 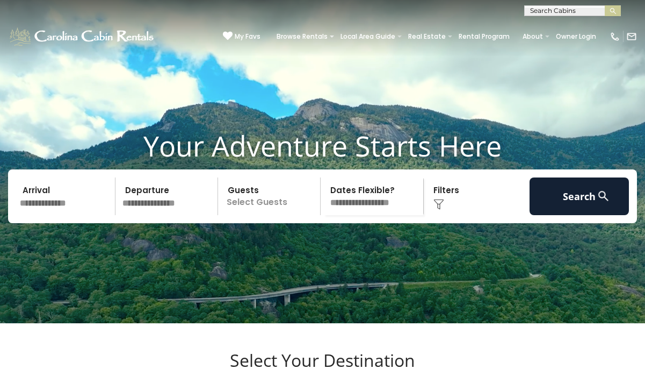 What do you see at coordinates (484, 37) in the screenshot?
I see `a: Rental Program` at bounding box center [484, 37].